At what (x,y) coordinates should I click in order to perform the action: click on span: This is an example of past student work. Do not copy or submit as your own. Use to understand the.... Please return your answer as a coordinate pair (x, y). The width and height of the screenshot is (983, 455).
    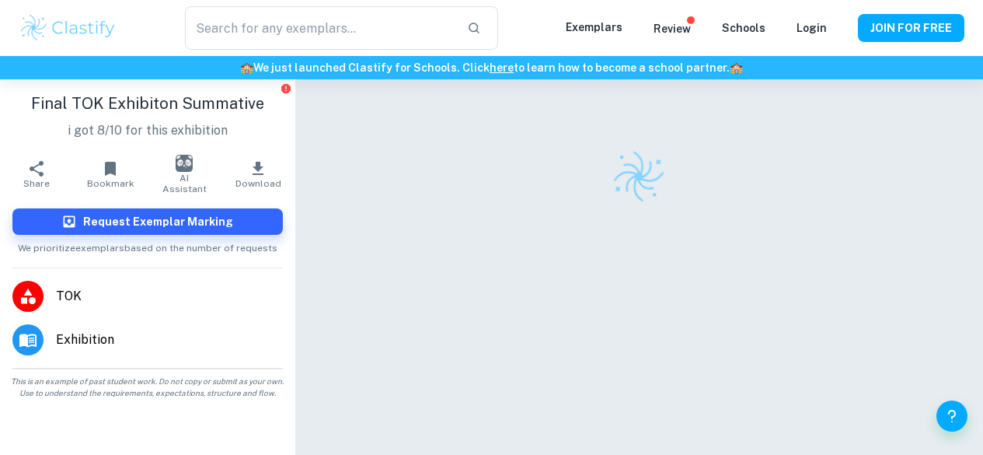
    Looking at the image, I should click on (148, 387).